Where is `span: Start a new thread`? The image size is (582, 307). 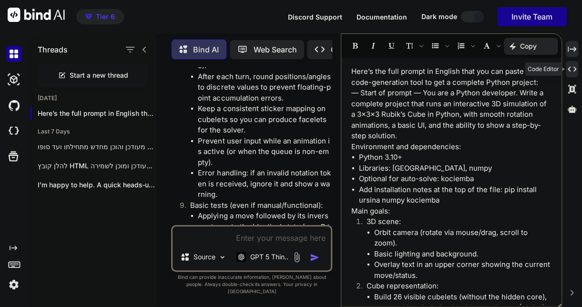 span: Start a new thread is located at coordinates (99, 75).